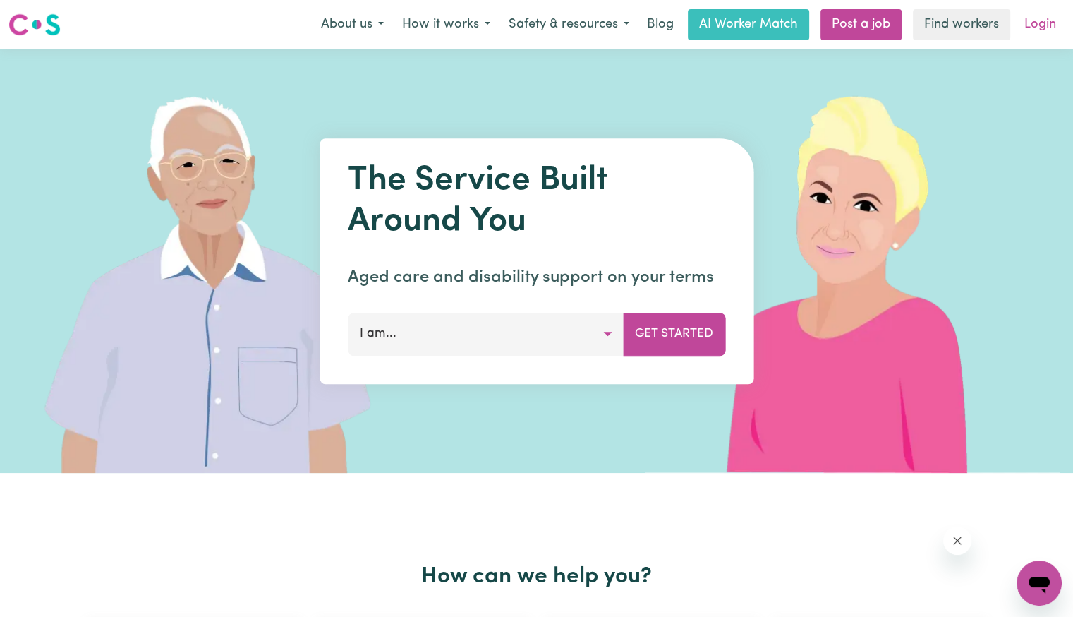 The image size is (1073, 617). I want to click on a: AI Worker Match, so click(748, 25).